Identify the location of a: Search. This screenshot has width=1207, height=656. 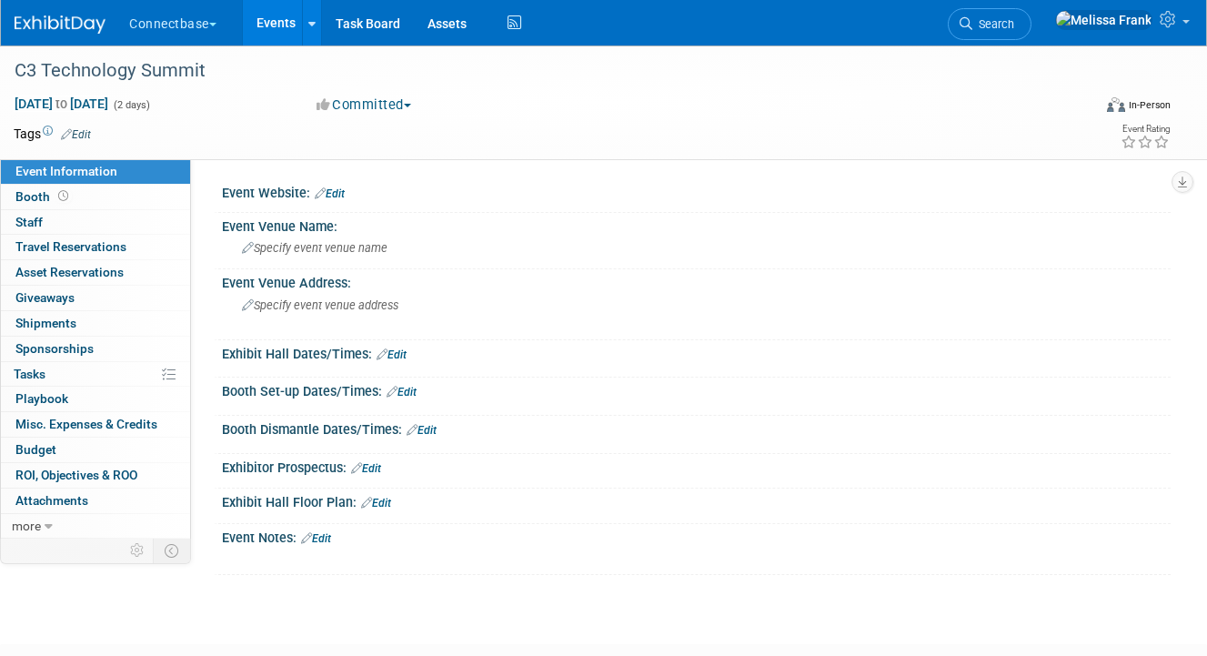
(989, 24).